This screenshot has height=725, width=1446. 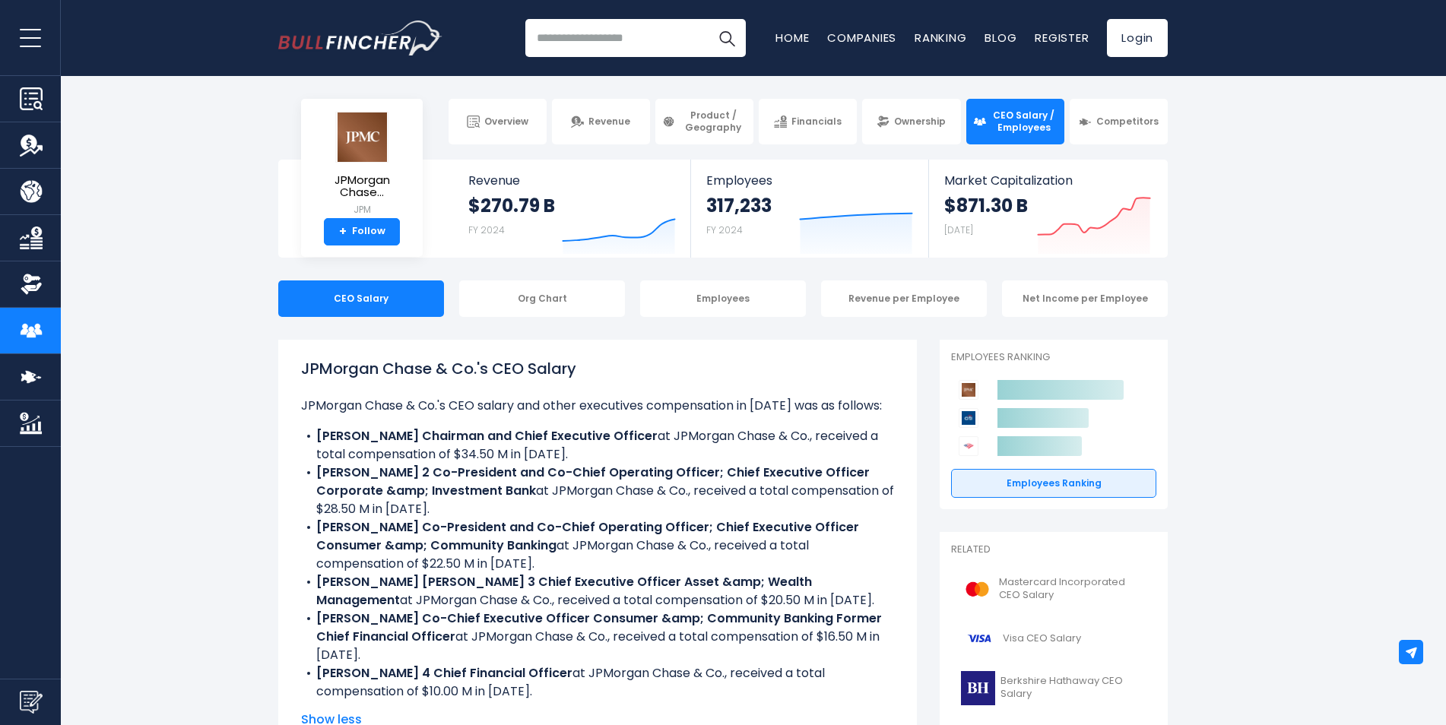 I want to click on small: JPM, so click(x=362, y=210).